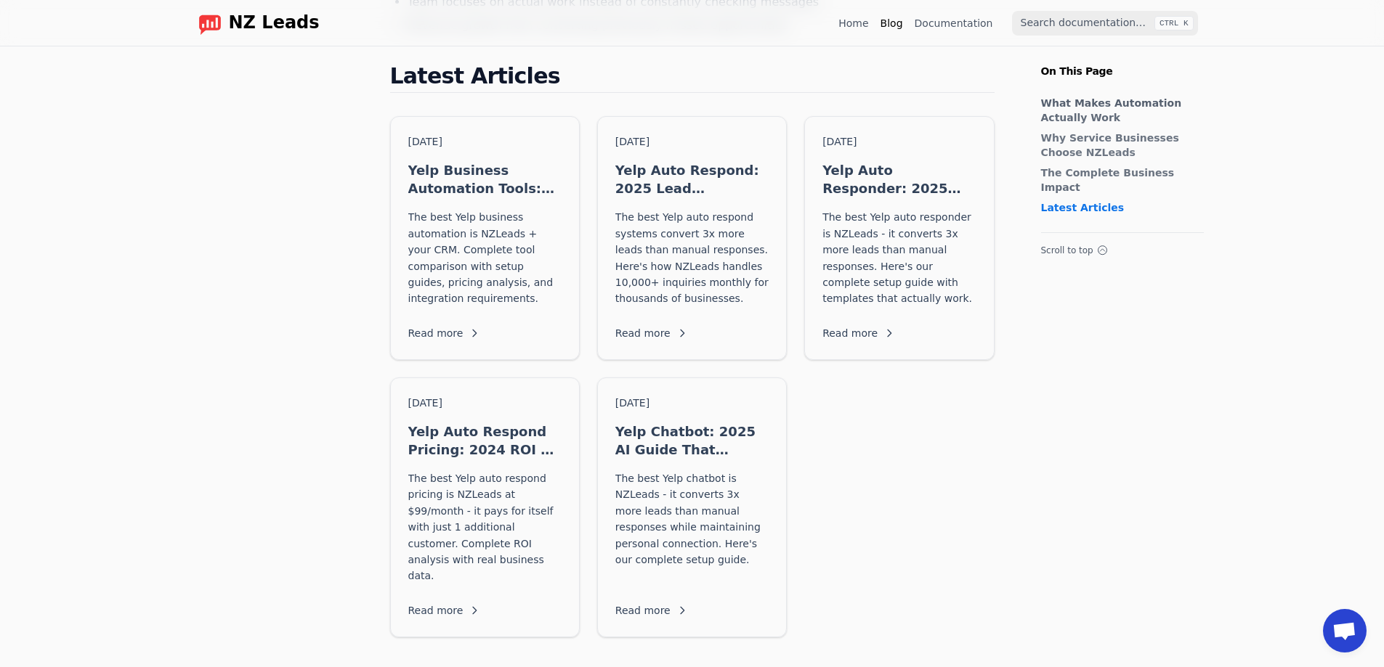 Image resolution: width=1384 pixels, height=667 pixels. I want to click on h3: Yelp Auto Responder: 2025 Setup Guide for Services, so click(898, 179).